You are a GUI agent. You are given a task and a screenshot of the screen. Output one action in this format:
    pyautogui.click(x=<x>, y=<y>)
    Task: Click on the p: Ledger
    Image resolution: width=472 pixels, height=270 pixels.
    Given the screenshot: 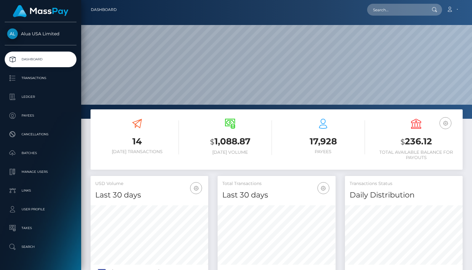 What is the action you would take?
    pyautogui.click(x=41, y=97)
    